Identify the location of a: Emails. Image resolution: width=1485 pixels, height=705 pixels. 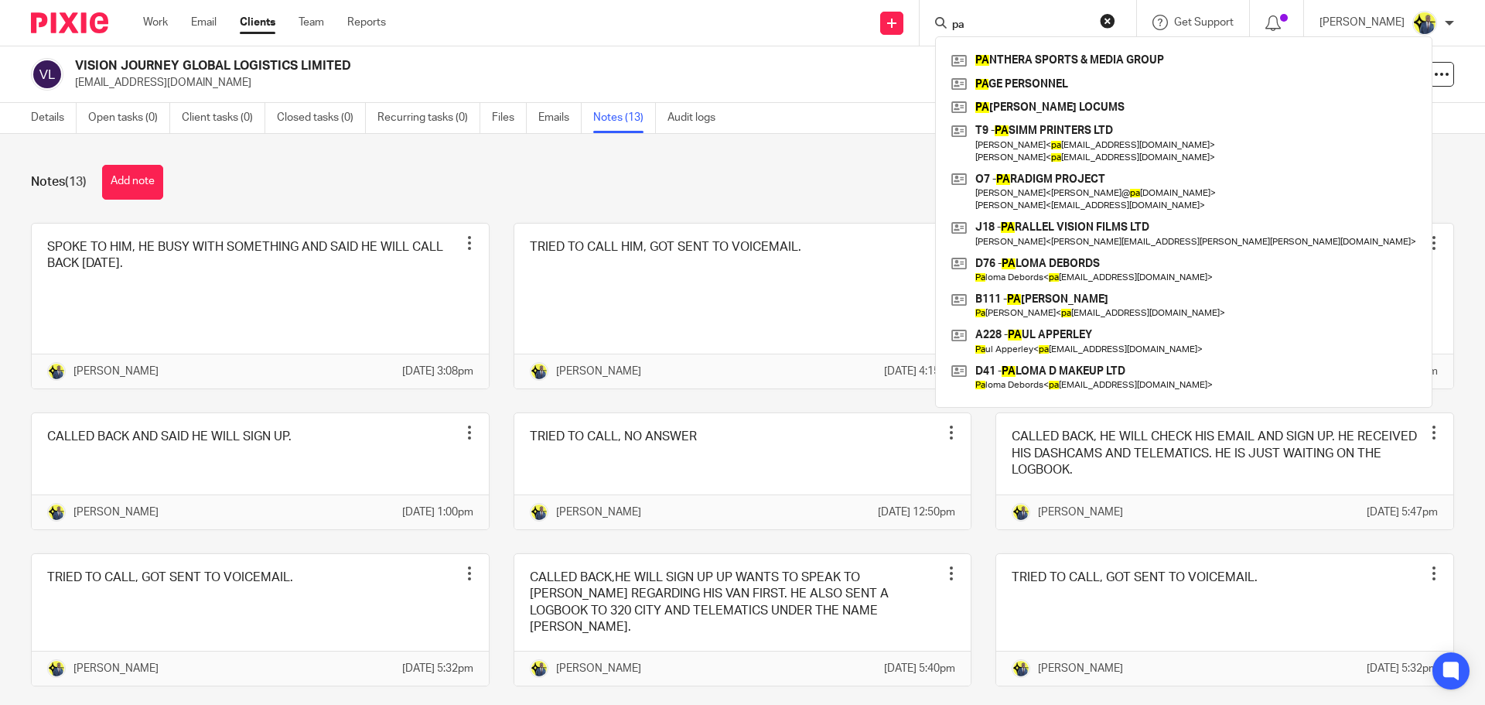
(560, 118).